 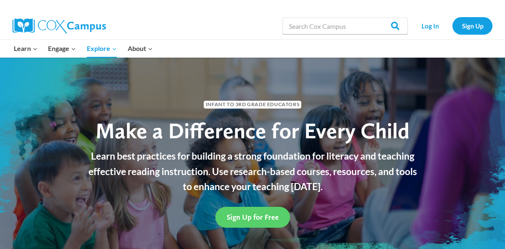 I want to click on span: Explore, so click(x=102, y=48).